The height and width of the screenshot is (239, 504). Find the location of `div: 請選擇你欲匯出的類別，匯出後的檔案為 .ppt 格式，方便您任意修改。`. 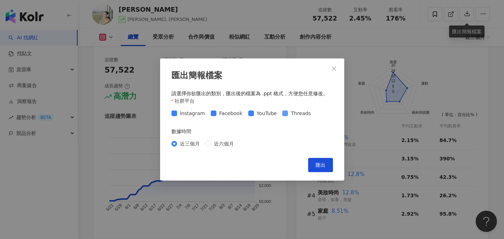

div: 請選擇你欲匯出的類別，匯出後的檔案為 .ppt 格式，方便您任意修改。 is located at coordinates (252, 94).